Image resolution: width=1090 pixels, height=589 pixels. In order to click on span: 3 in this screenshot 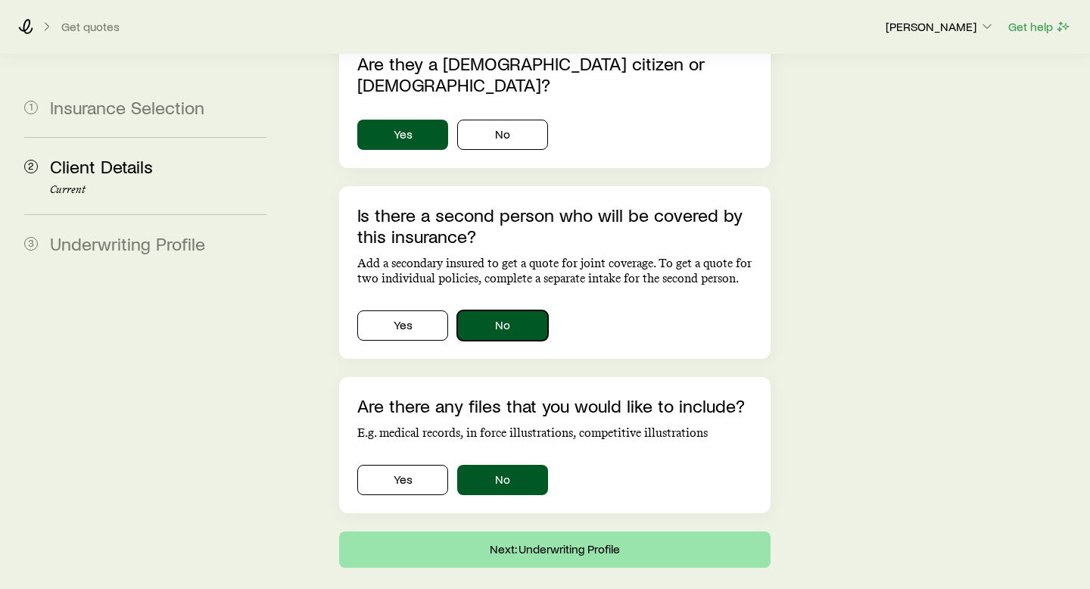, I will do `click(31, 244)`.